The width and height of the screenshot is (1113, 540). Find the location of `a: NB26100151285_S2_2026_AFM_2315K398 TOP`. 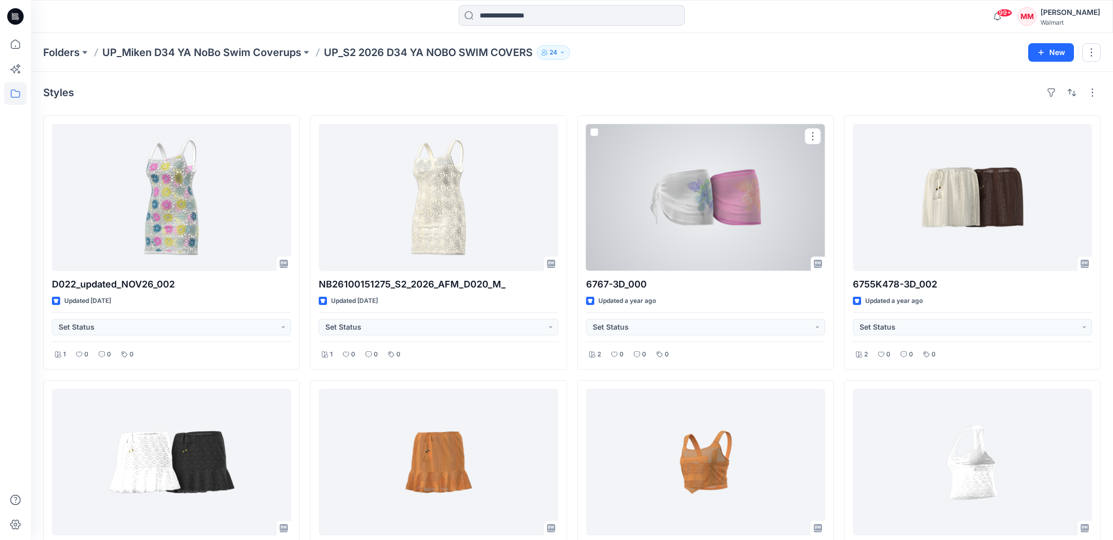

a: NB26100151285_S2_2026_AFM_2315K398 TOP is located at coordinates (972, 462).